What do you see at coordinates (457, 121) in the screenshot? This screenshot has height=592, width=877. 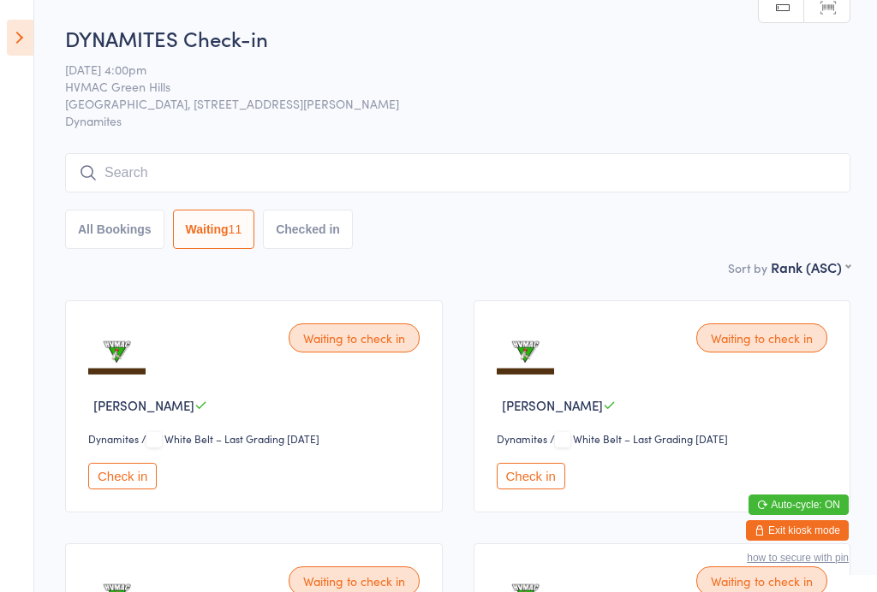 I see `span: Dynamites` at bounding box center [457, 121].